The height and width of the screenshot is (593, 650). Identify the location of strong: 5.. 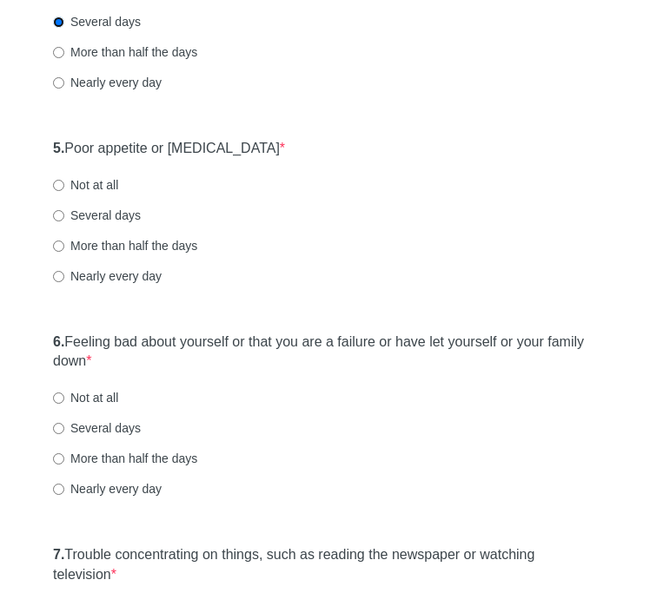
(58, 148).